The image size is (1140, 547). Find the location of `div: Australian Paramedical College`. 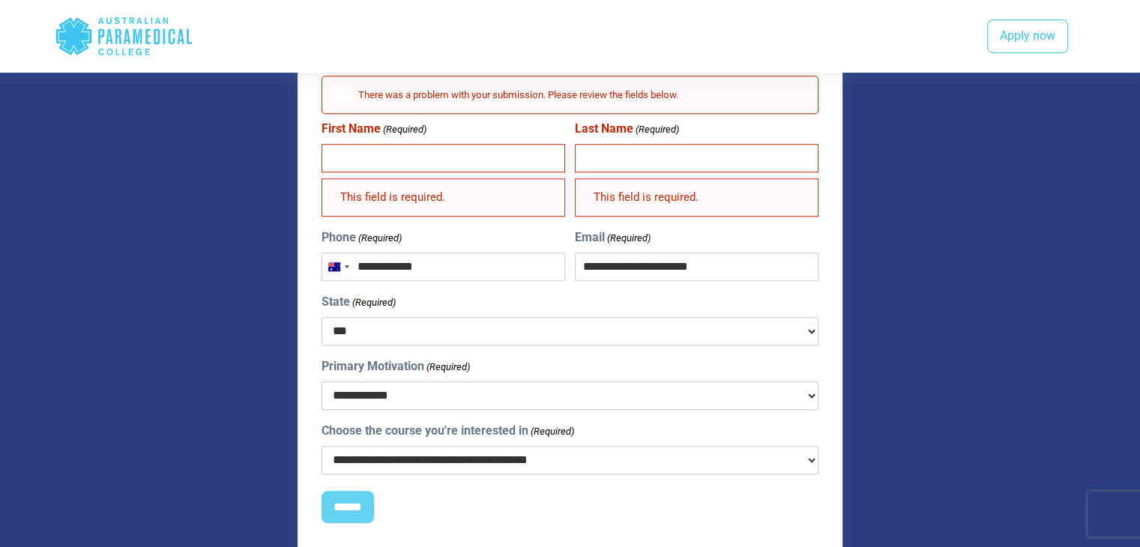

div: Australian Paramedical College is located at coordinates (124, 36).